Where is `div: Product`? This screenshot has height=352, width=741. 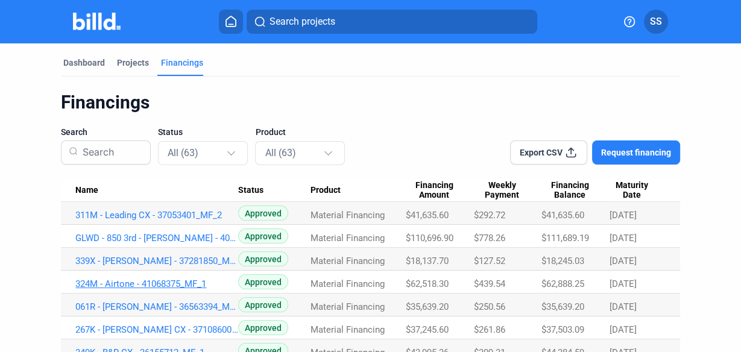
div: Product is located at coordinates (357, 190).